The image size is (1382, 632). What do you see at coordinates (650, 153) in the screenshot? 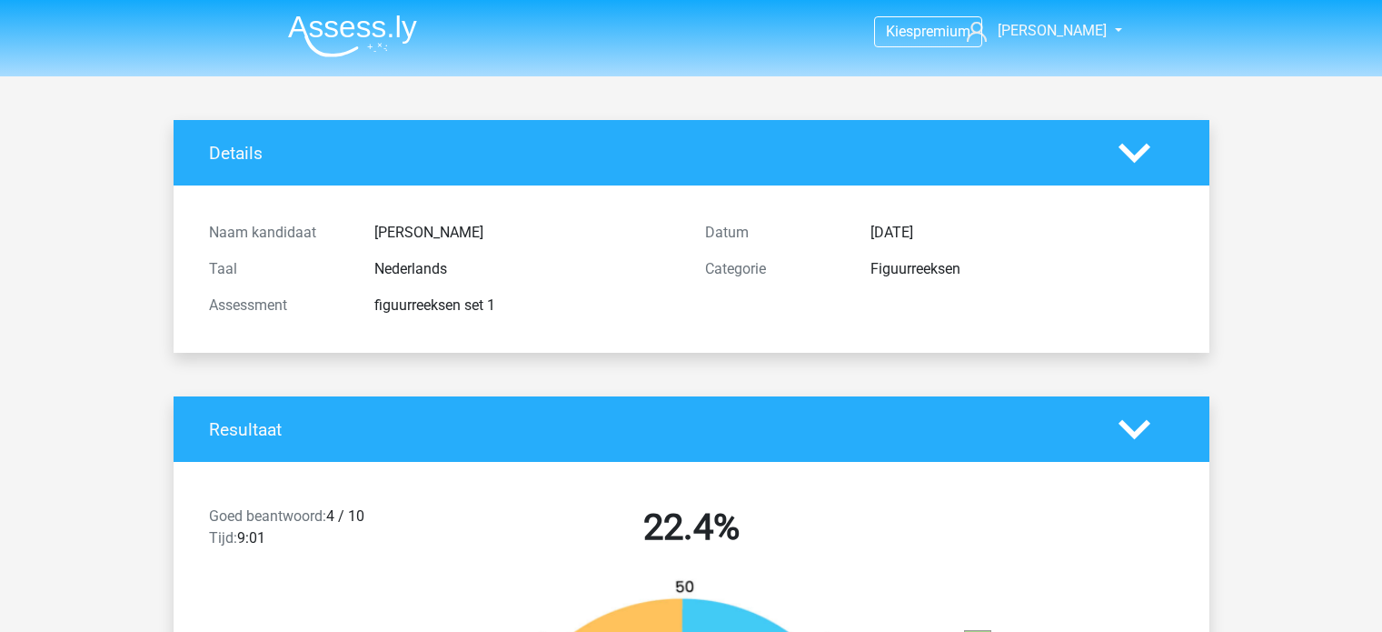
I see `h4: Details` at bounding box center [650, 153].